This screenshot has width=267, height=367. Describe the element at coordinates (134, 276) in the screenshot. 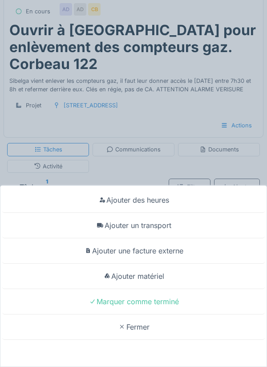

I see `div: Ajouter matériel` at that location.